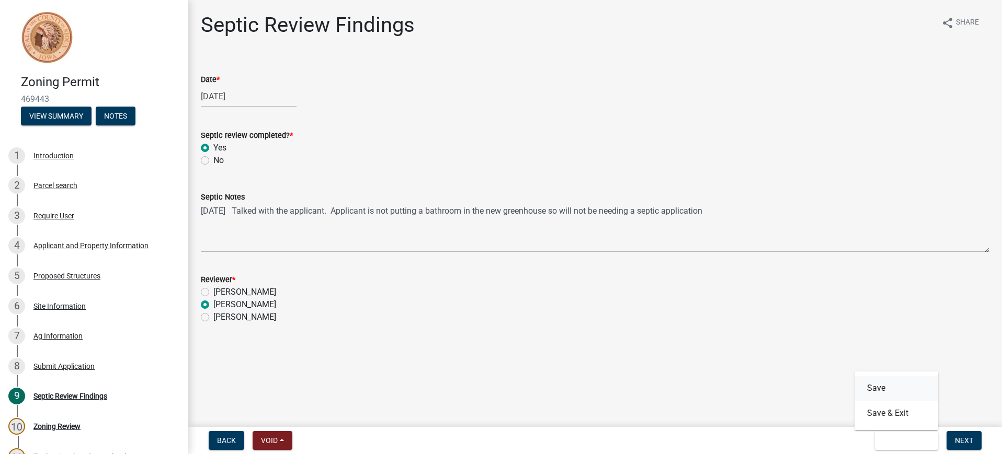  I want to click on div: 7, so click(17, 336).